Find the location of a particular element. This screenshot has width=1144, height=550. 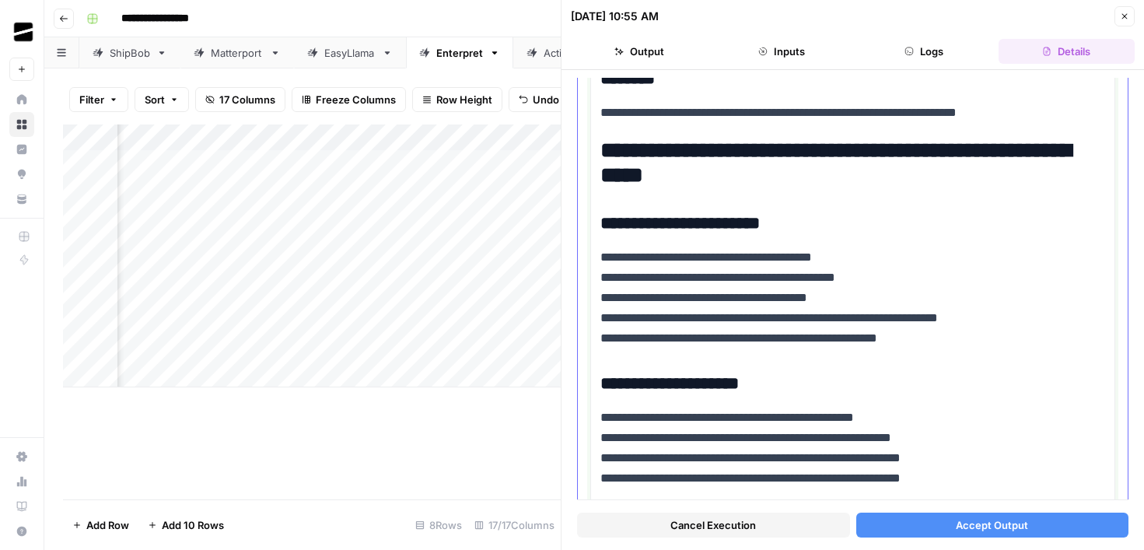

span: Filter is located at coordinates (92, 100).